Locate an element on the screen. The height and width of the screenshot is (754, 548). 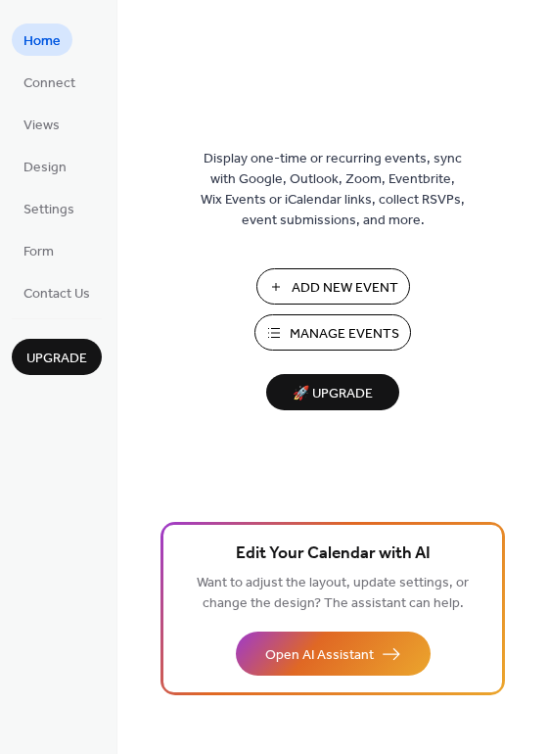
span: Contact Us is located at coordinates (57, 294).